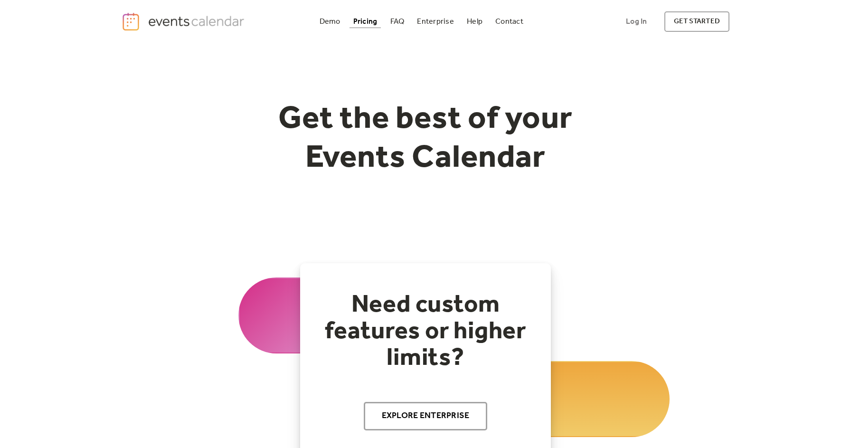  Describe the element at coordinates (637, 21) in the screenshot. I see `a: Log In` at that location.